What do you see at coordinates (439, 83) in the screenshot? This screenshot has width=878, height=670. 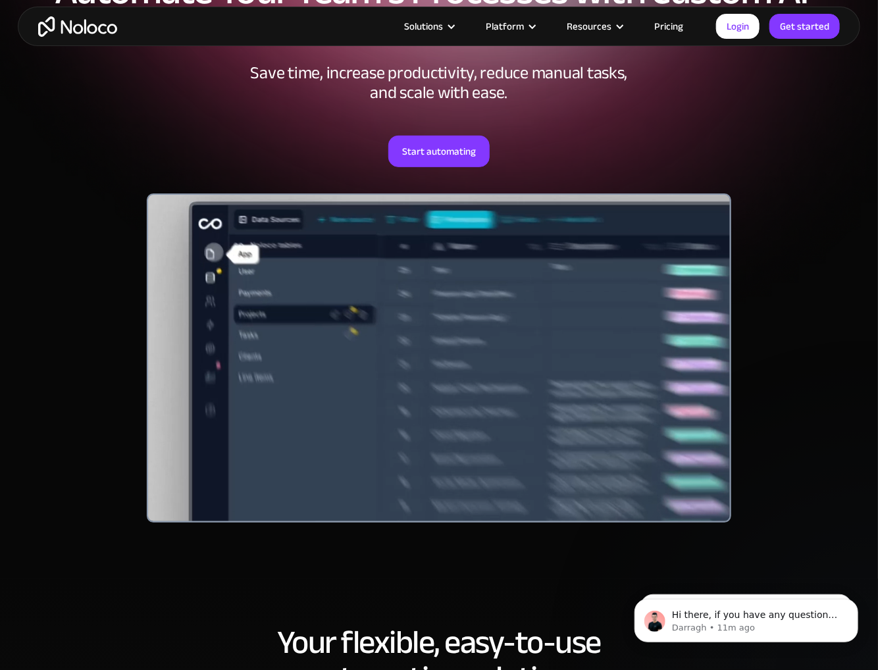 I see `div: Save time, increase productivity, reduce manual tasks, and scale with ease.` at bounding box center [439, 83].